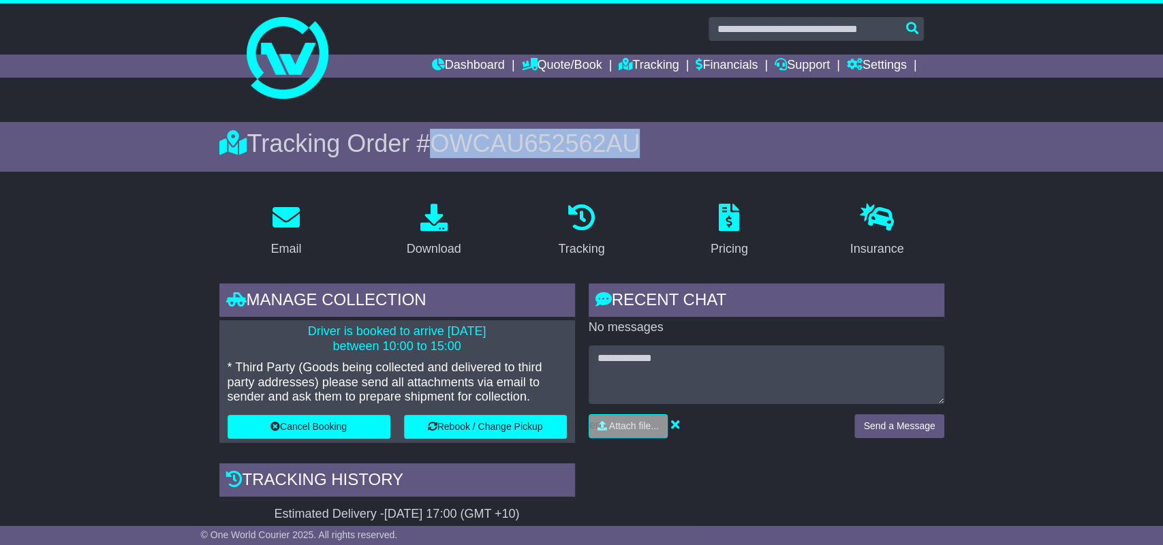 Image resolution: width=1163 pixels, height=545 pixels. What do you see at coordinates (766, 302) in the screenshot?
I see `div: RECENT CHAT` at bounding box center [766, 302].